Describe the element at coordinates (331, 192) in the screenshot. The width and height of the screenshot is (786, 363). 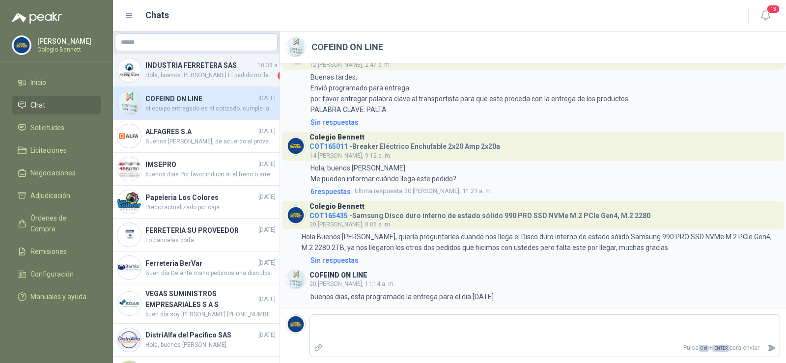
I see `span: 6 respuesta s` at that location.